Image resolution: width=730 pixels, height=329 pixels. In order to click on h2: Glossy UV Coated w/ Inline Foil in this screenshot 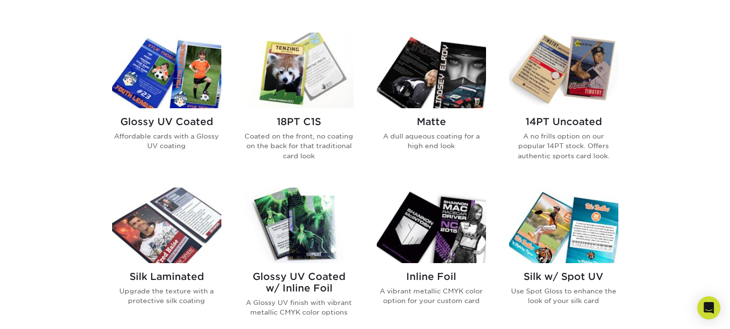, I will do `click(299, 282)`.